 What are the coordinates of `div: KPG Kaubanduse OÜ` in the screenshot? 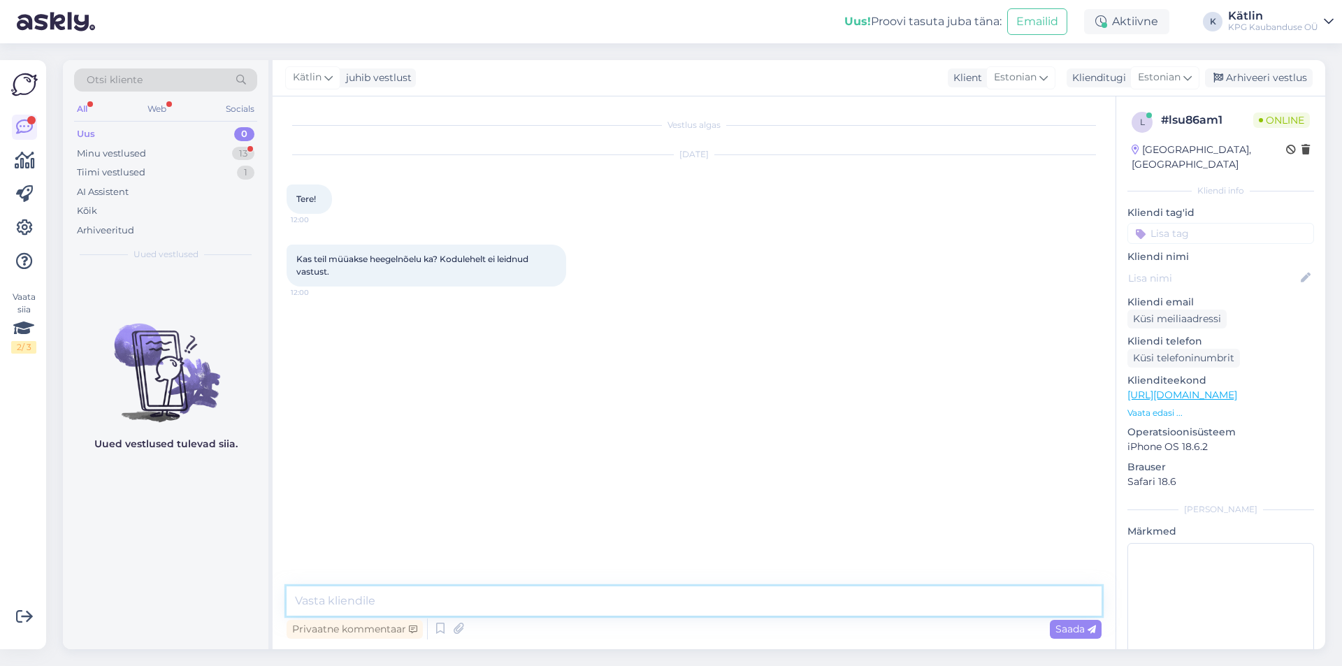 It's located at (1272, 27).